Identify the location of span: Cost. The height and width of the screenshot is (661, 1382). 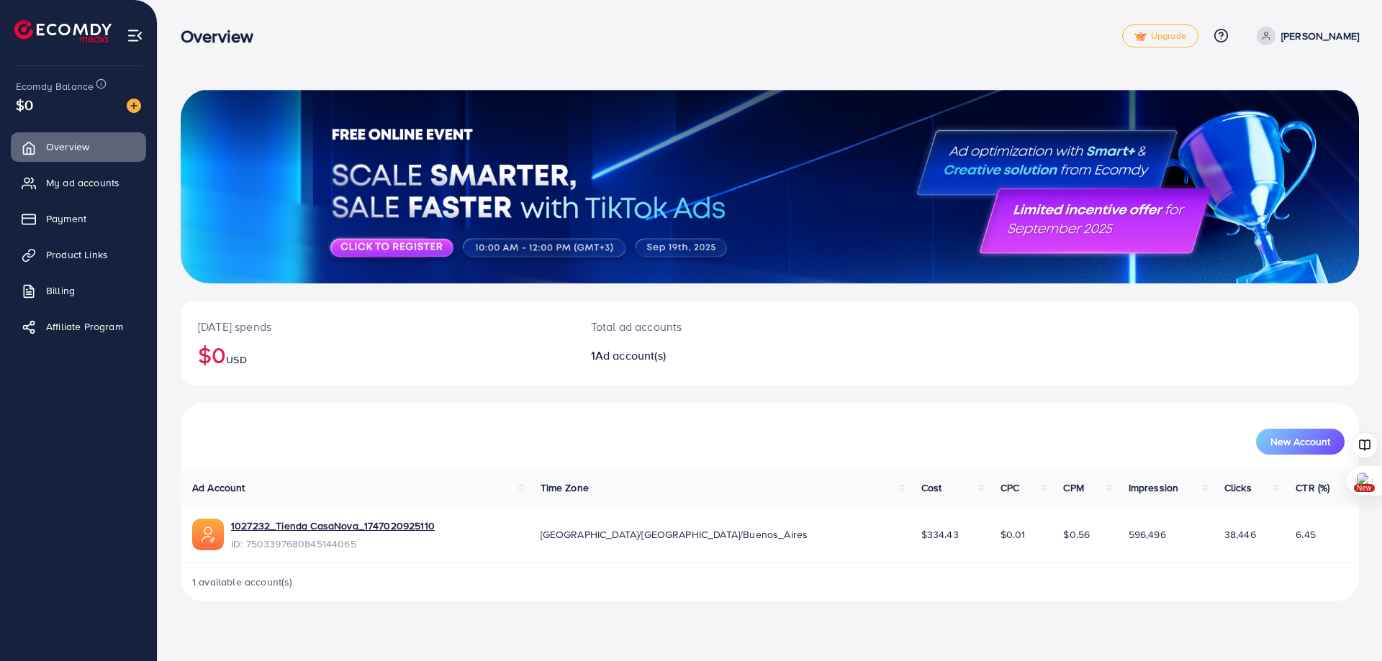
(931, 488).